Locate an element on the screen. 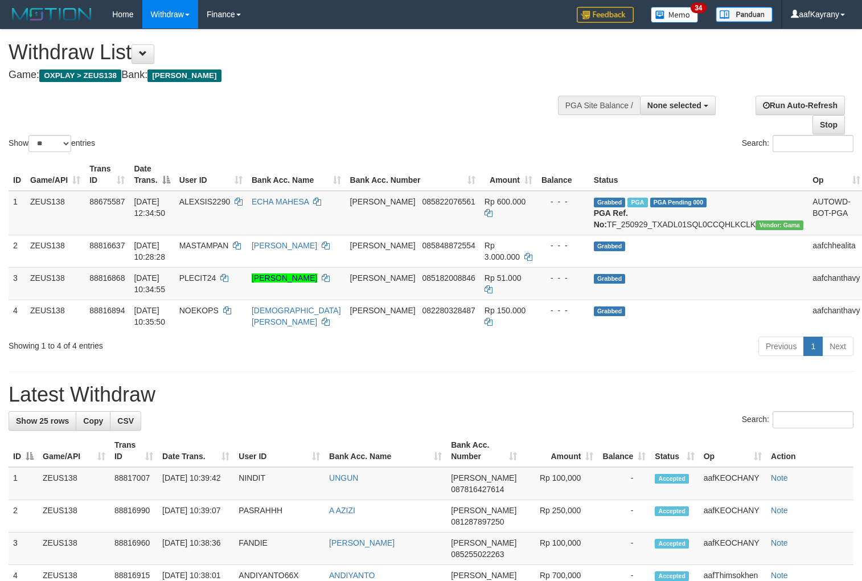  td: 88817007 is located at coordinates (134, 484).